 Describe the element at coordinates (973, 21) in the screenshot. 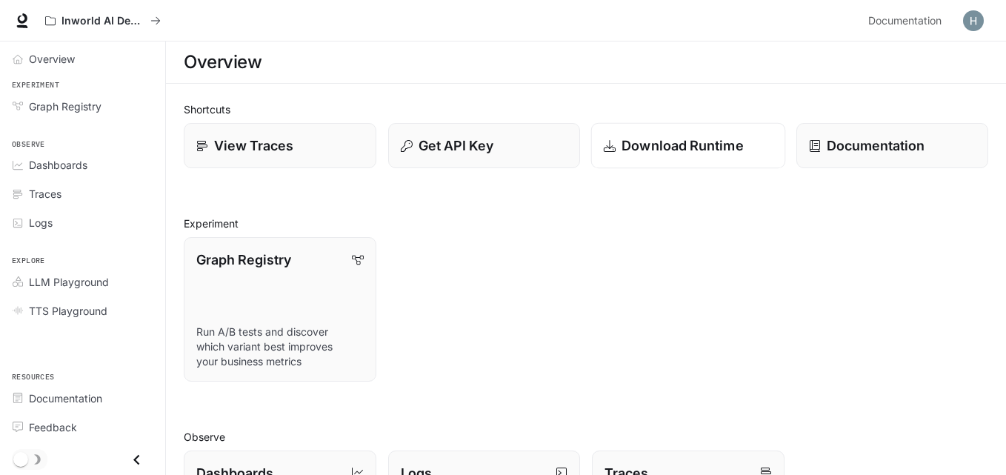

I see `button: User avatar` at that location.